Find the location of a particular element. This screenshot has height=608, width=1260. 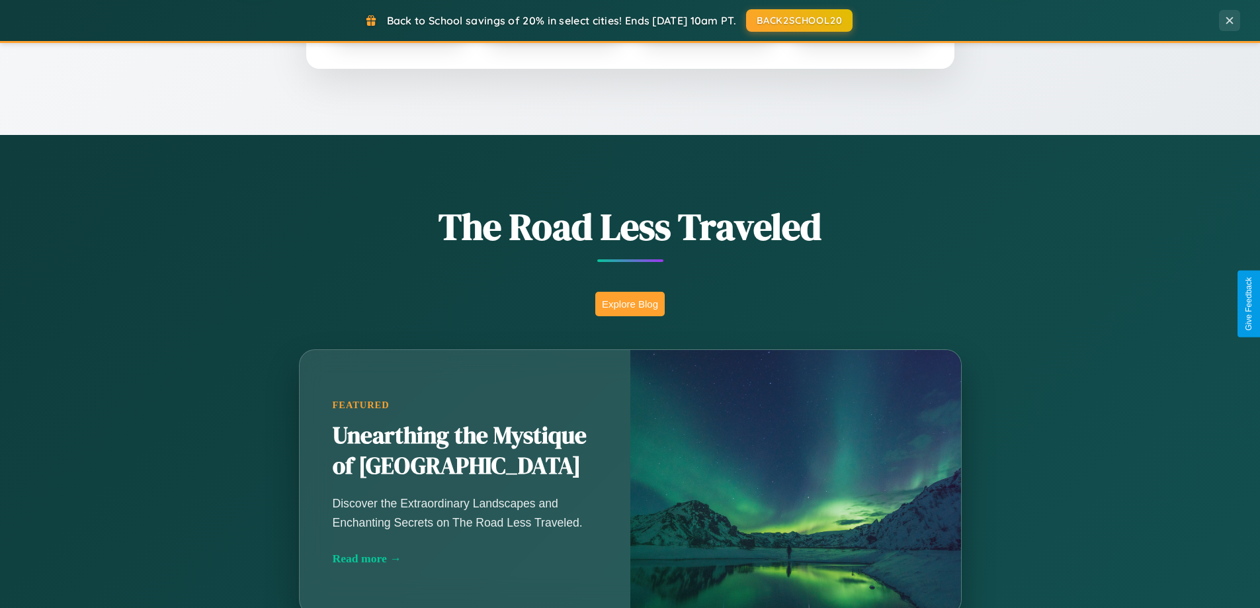

div: Give Feedback is located at coordinates (1248, 304).